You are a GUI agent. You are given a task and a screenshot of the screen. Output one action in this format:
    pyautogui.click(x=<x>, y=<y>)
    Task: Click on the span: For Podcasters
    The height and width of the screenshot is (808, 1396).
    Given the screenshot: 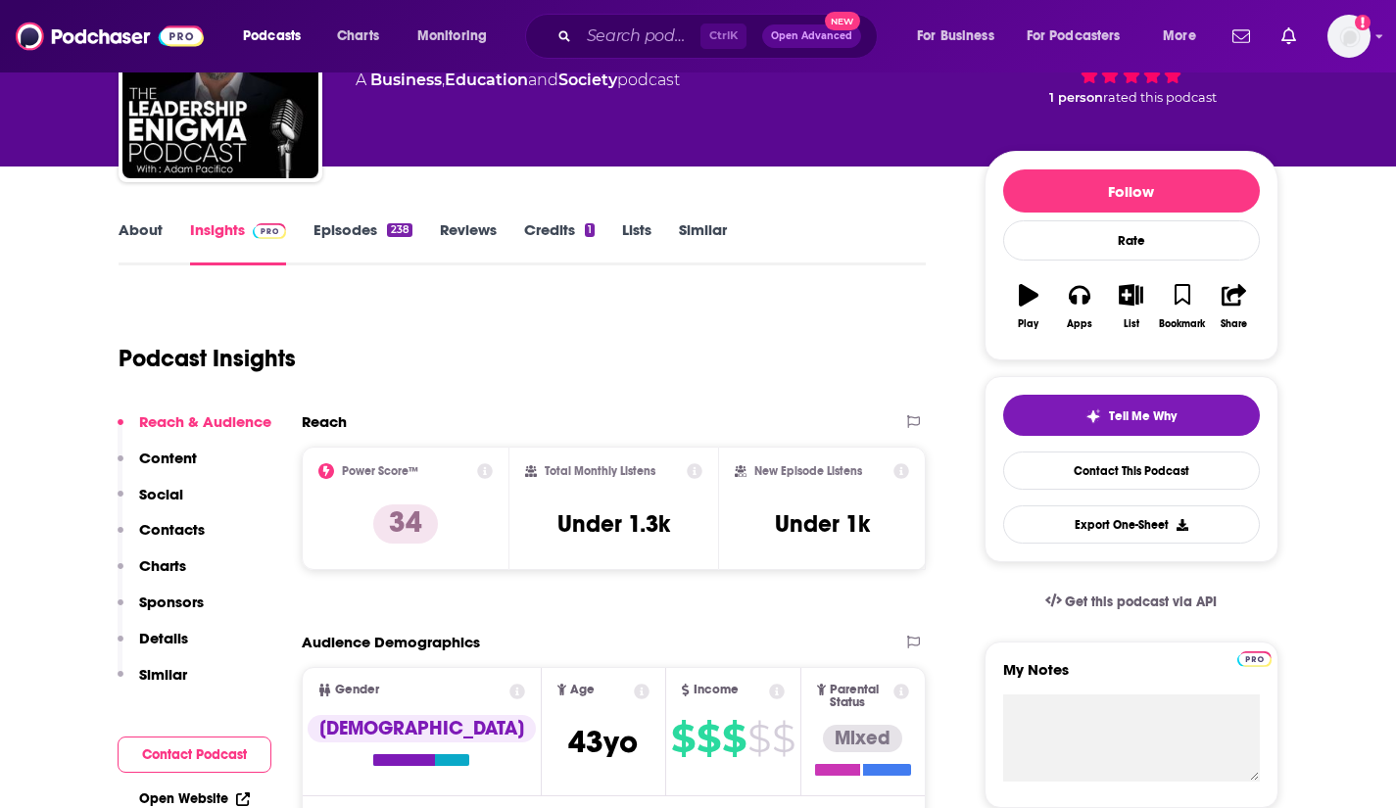 What is the action you would take?
    pyautogui.click(x=1074, y=36)
    